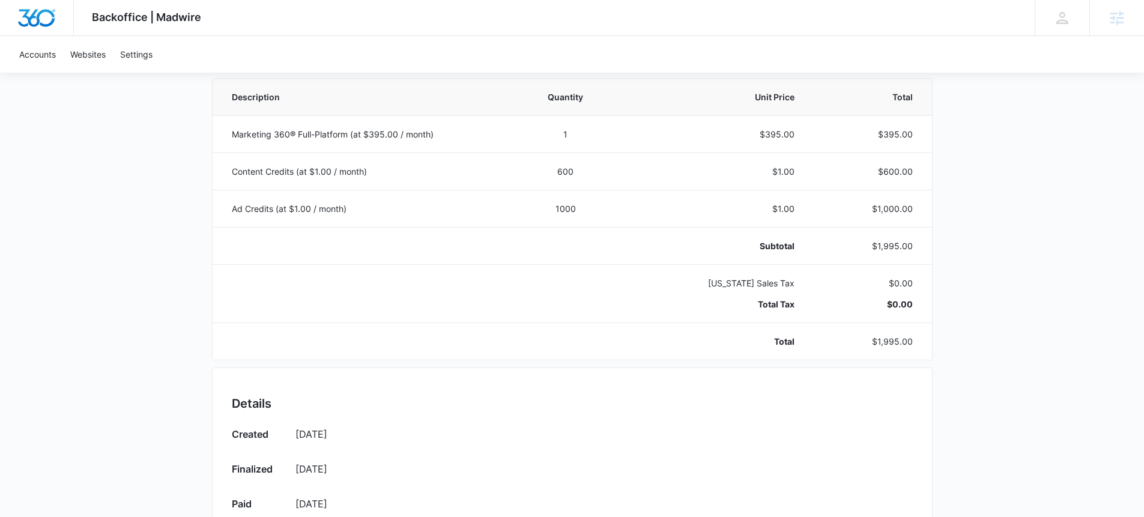 Image resolution: width=1144 pixels, height=517 pixels. I want to click on td: 1000, so click(566, 208).